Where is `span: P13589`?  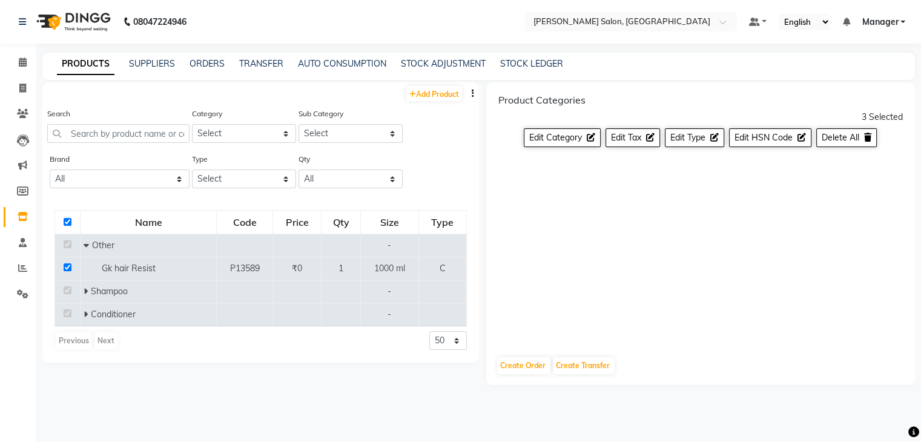
span: P13589 is located at coordinates (245, 268).